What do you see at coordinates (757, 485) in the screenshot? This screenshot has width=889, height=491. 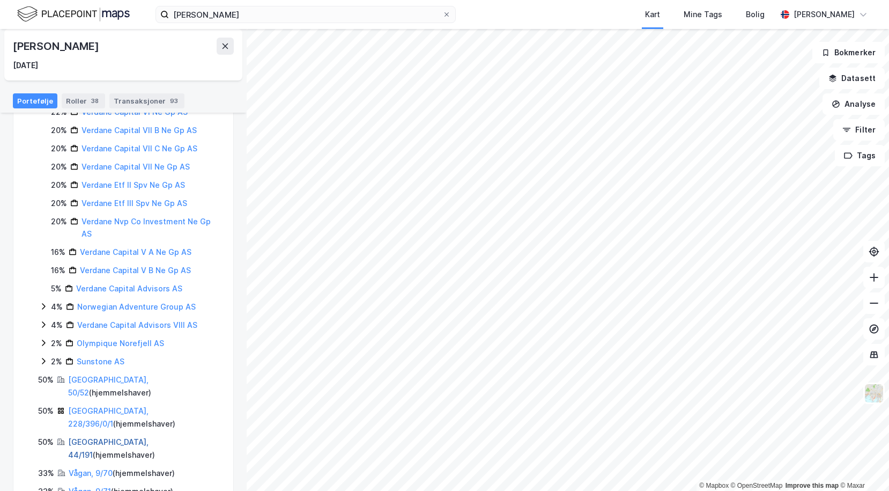 I see `a: OpenStreetMap` at bounding box center [757, 485].